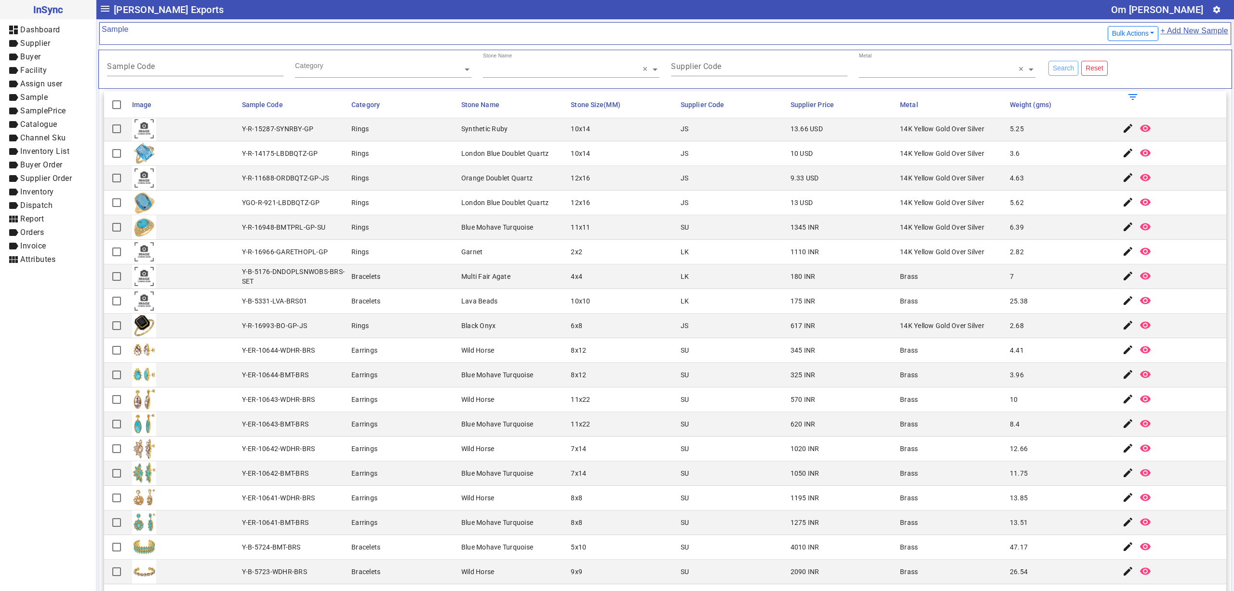  Describe the element at coordinates (279, 498) in the screenshot. I see `div: Y-ER-10641-WDHR-BRS` at that location.